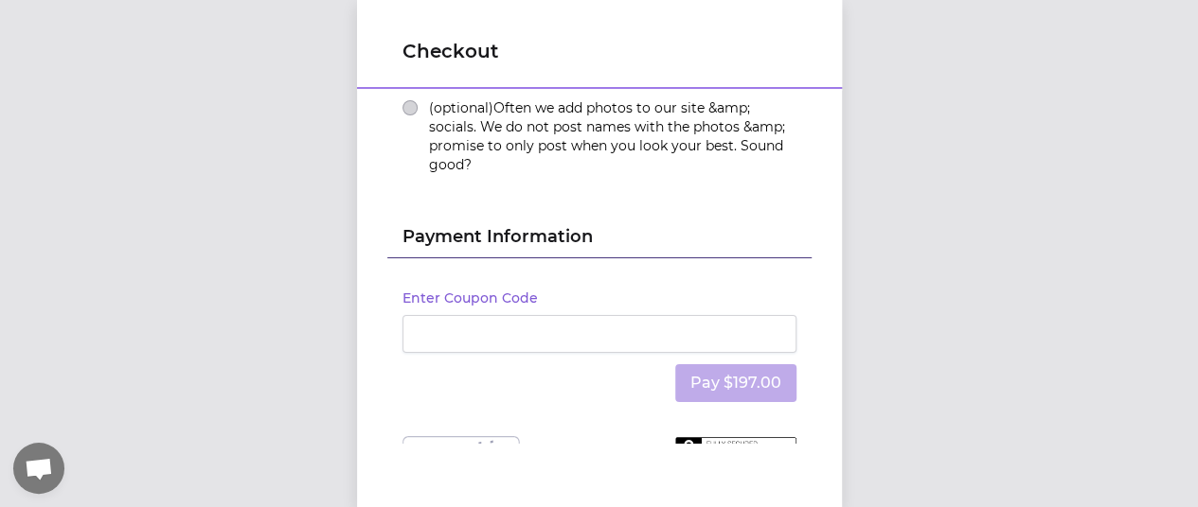 This screenshot has height=507, width=1198. I want to click on div: Open chat, so click(39, 469).